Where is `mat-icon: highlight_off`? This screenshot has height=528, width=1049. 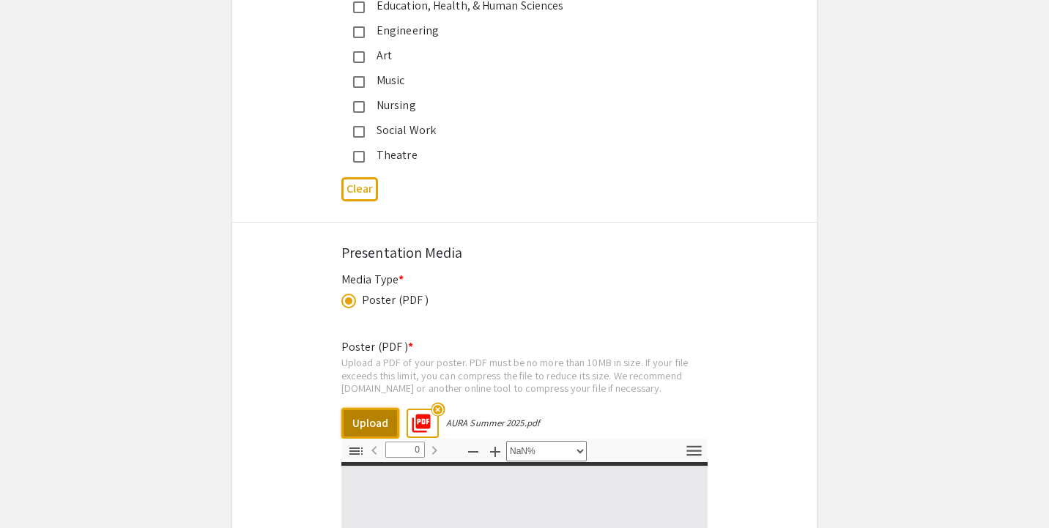 mat-icon: highlight_off is located at coordinates (437, 409).